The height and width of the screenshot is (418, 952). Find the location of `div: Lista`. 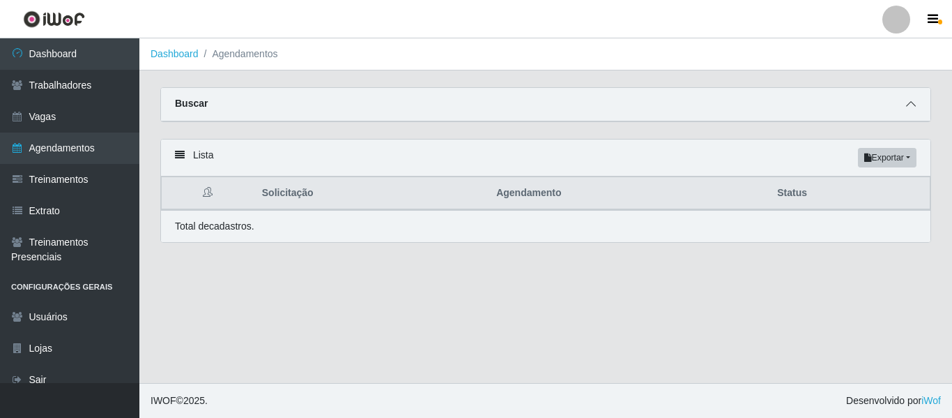

div: Lista is located at coordinates (546, 158).